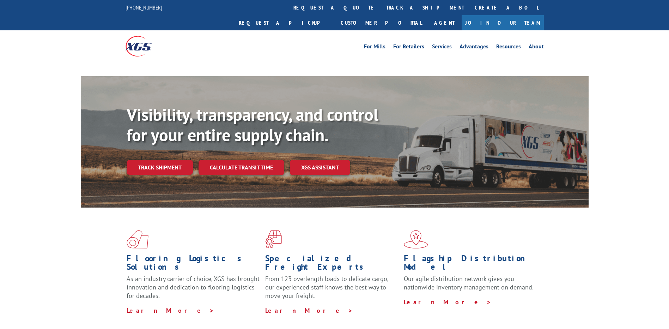 The width and height of the screenshot is (669, 329). I want to click on h1: Flagship Distribution Model, so click(470, 264).